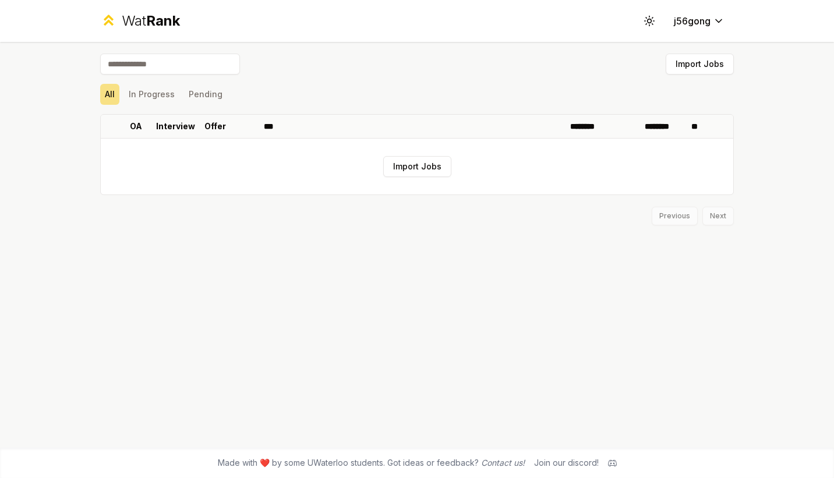 The image size is (834, 478). I want to click on span: j56gong, so click(692, 21).